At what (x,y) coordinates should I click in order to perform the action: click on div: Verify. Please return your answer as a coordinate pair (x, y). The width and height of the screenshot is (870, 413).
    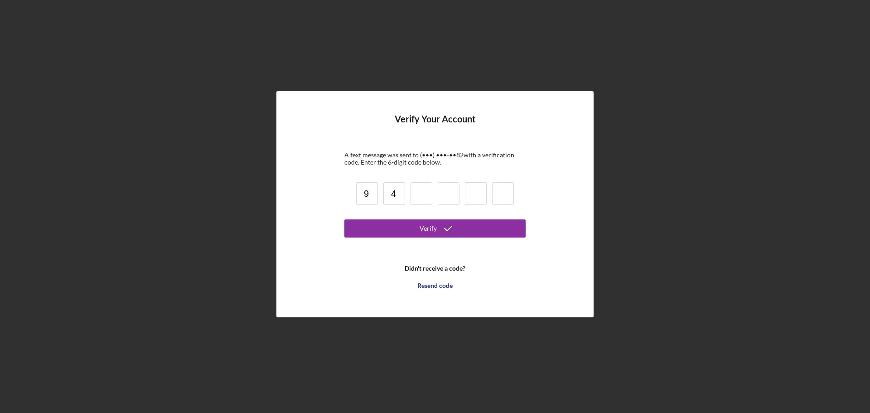
    Looking at the image, I should click on (428, 228).